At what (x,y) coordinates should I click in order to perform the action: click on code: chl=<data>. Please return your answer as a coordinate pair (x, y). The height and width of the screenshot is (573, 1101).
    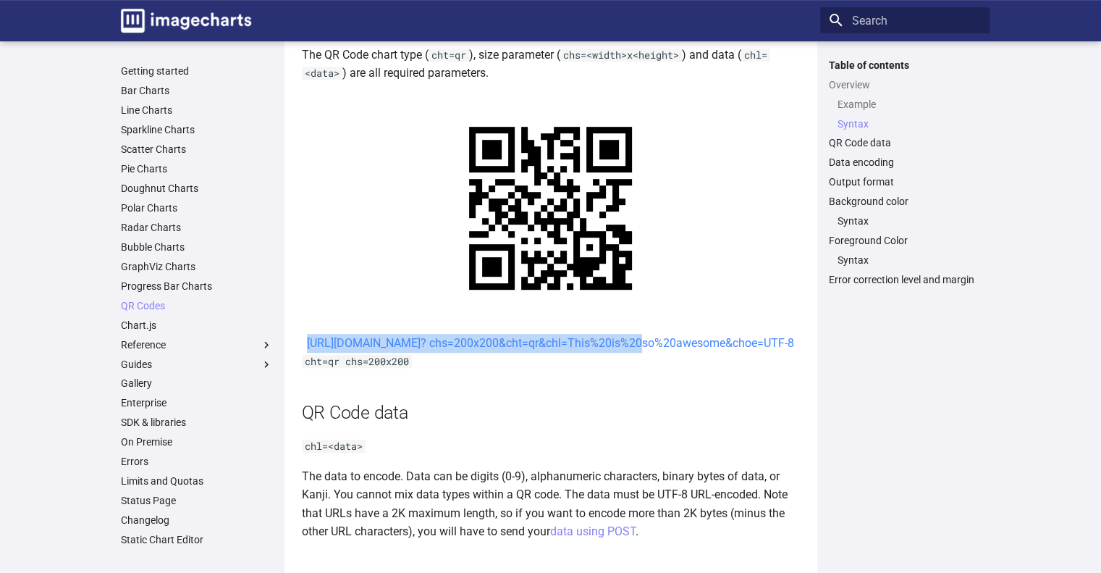
    Looking at the image, I should click on (334, 446).